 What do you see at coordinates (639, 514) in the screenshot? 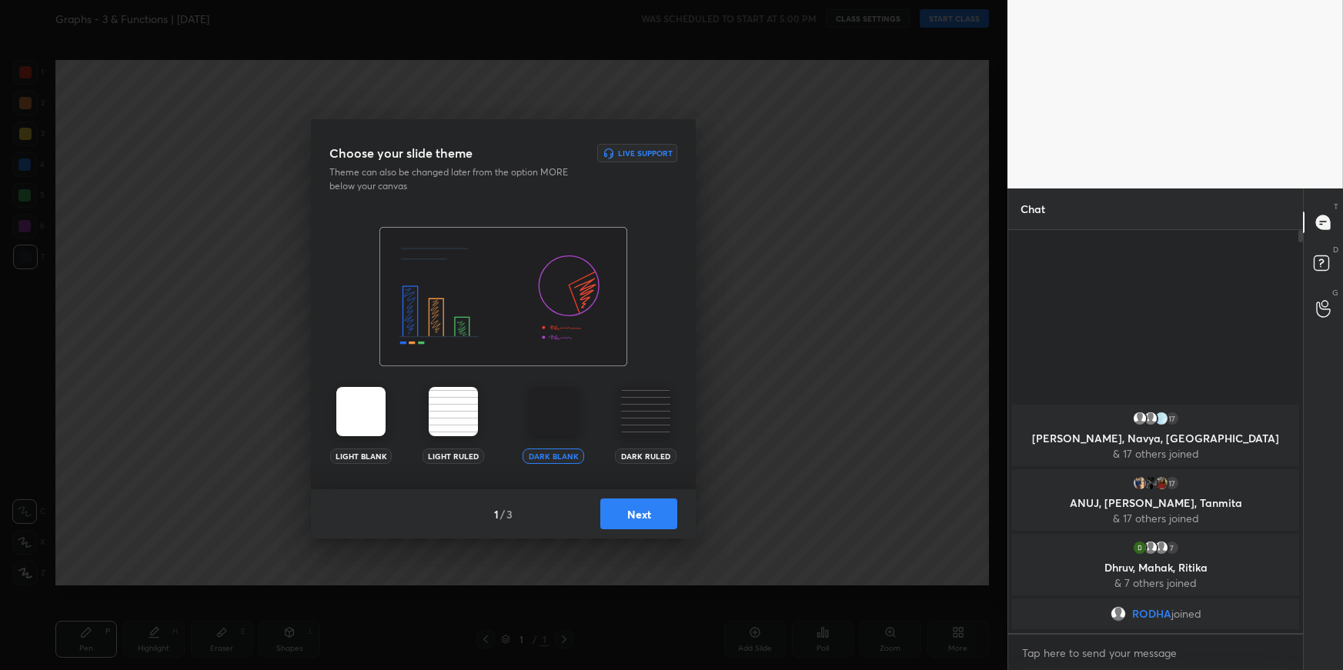
I see `button: Next` at bounding box center [639, 514].